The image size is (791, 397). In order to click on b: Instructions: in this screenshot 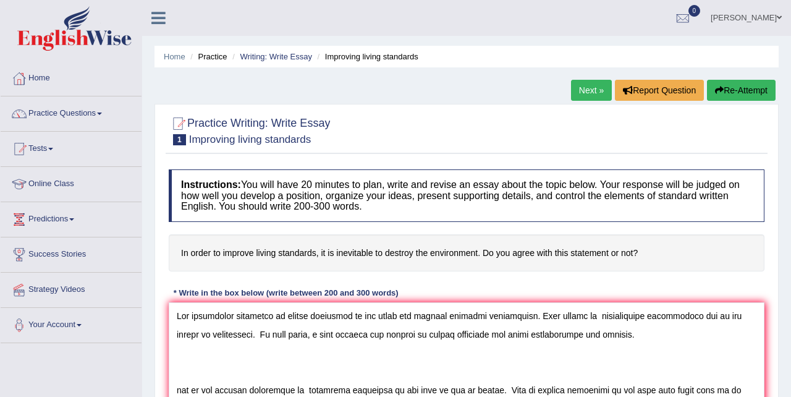, I will do `click(211, 184)`.